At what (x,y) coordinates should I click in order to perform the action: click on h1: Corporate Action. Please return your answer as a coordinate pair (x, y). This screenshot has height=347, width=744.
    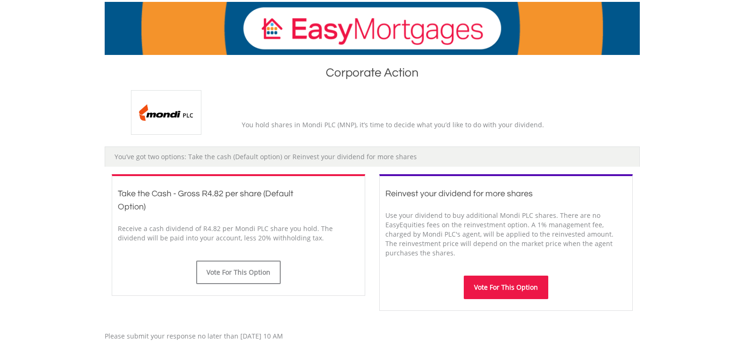
    Looking at the image, I should click on (372, 75).